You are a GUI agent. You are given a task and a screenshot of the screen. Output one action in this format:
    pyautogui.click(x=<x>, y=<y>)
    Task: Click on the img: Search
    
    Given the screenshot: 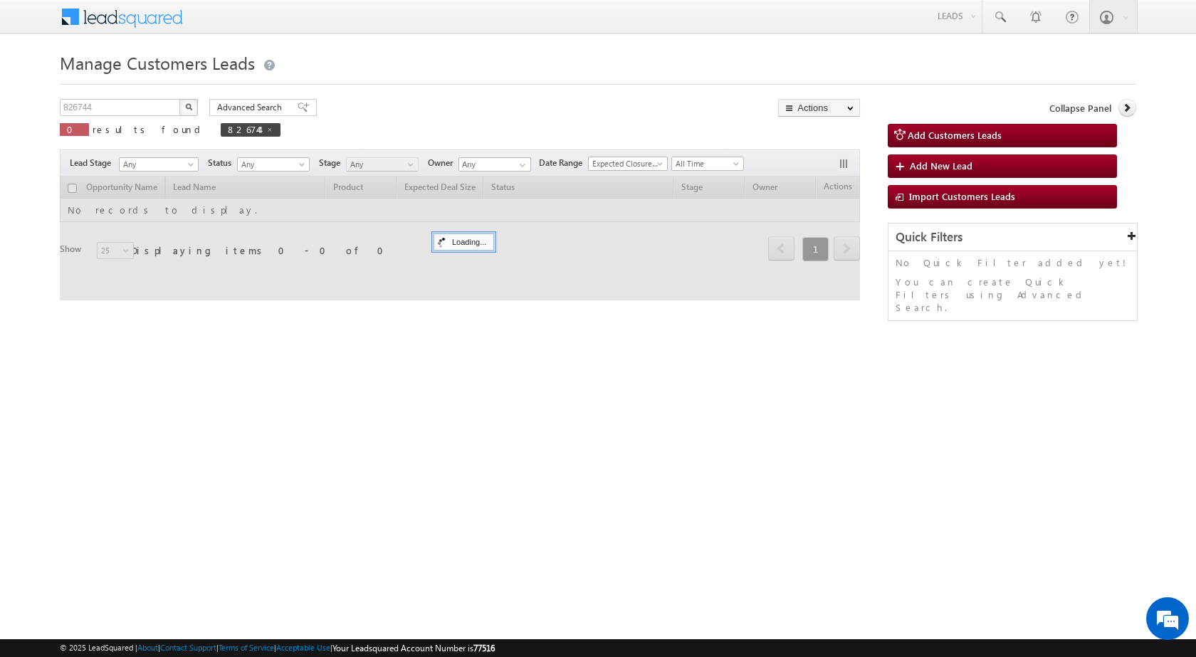 What is the action you would take?
    pyautogui.click(x=189, y=107)
    